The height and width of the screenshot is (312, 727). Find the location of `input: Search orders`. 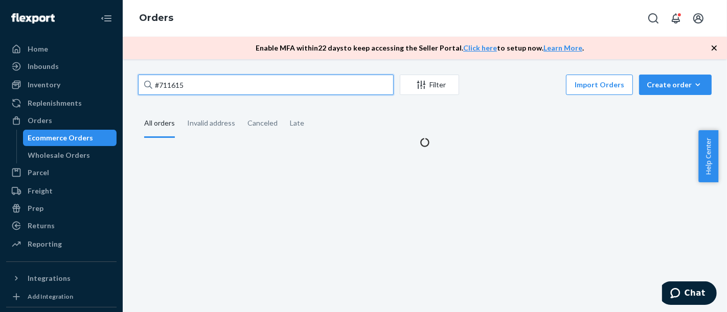

input: Search orders is located at coordinates (266, 85).